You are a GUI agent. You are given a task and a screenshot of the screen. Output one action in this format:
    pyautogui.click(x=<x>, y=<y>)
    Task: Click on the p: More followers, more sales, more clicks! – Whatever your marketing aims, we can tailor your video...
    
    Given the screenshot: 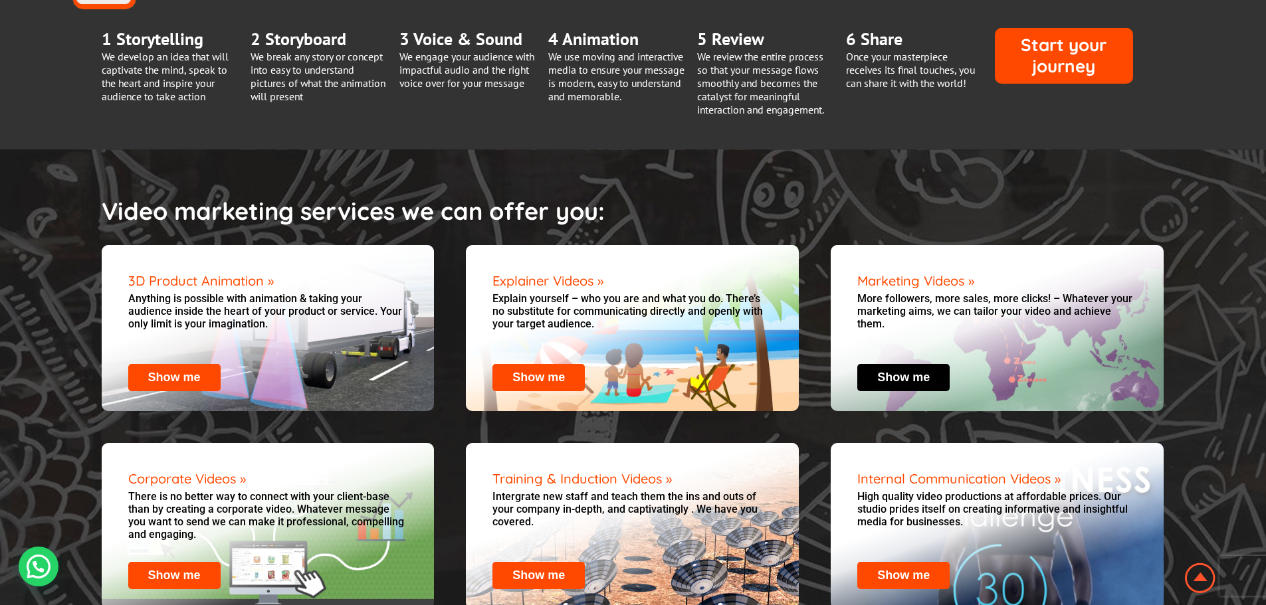 What is the action you would take?
    pyautogui.click(x=997, y=311)
    